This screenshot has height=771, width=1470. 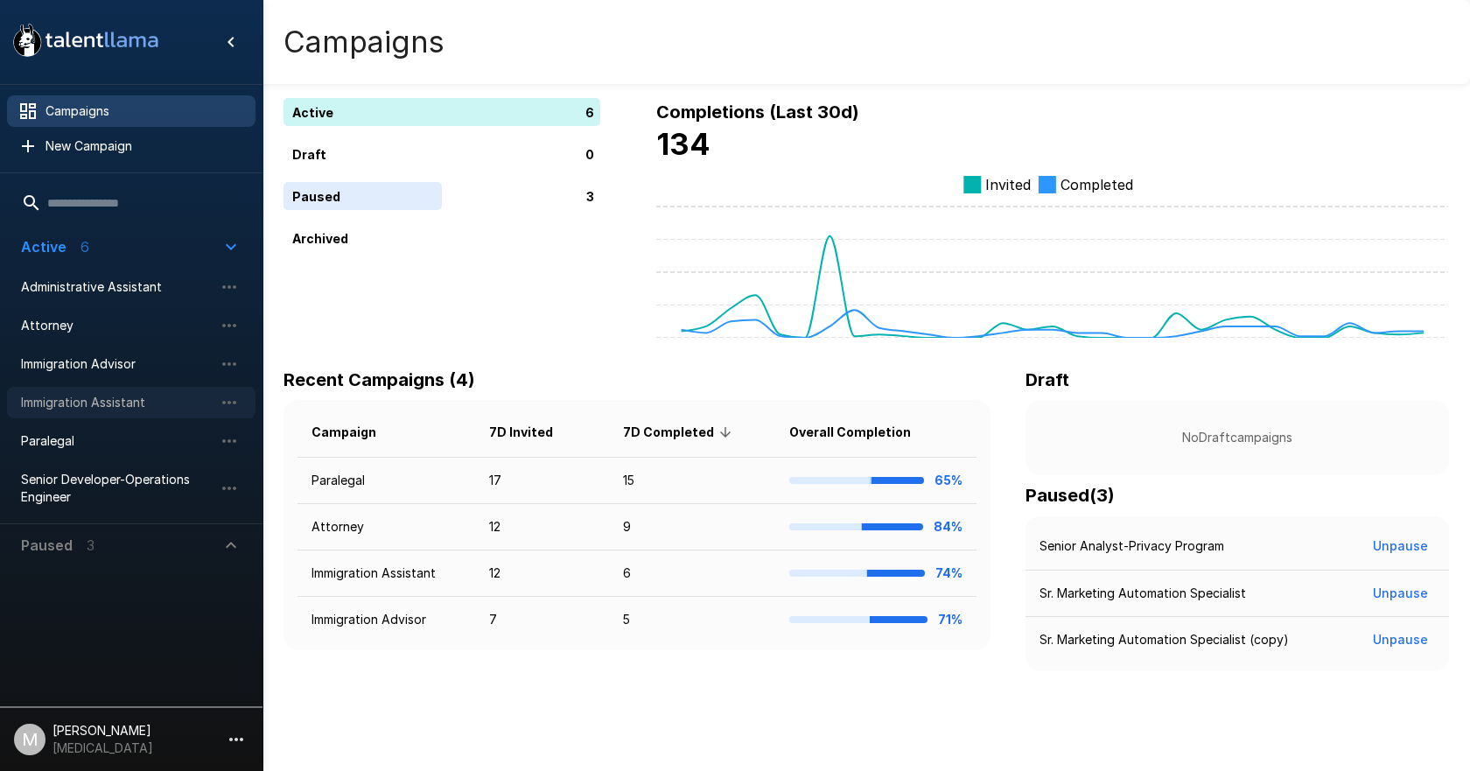 I want to click on p: Sr. Marketing Automation Specialist, so click(x=1143, y=593).